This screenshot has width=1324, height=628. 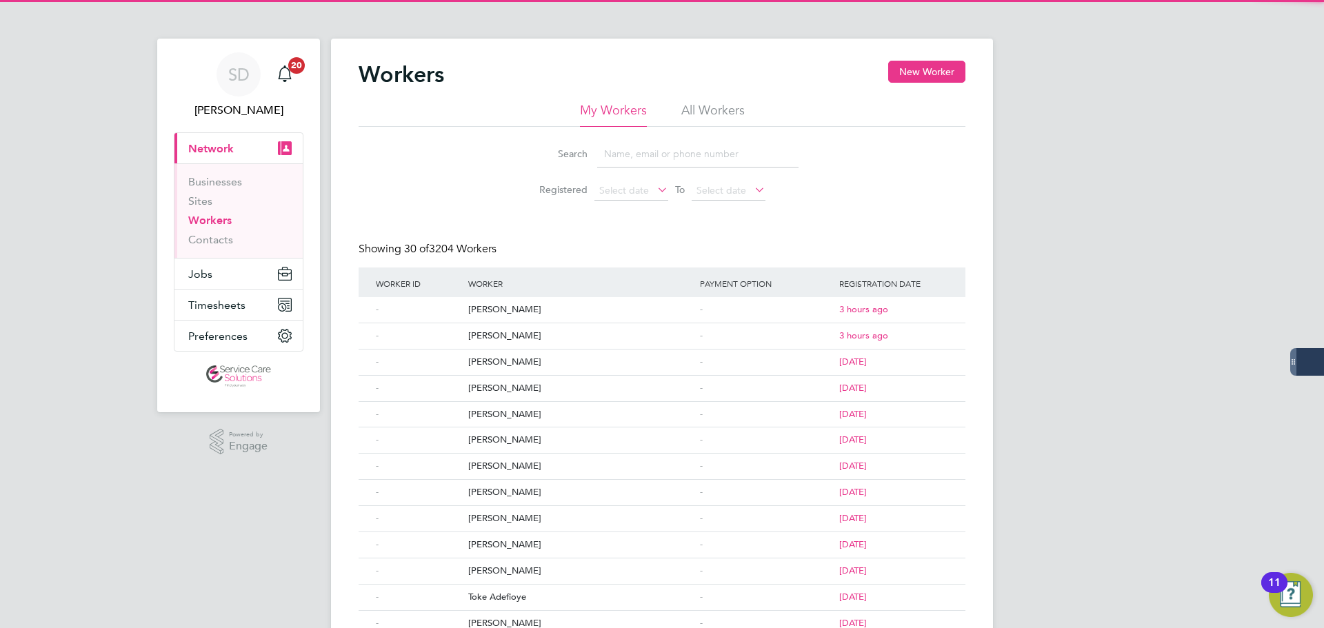 I want to click on span: To, so click(x=680, y=190).